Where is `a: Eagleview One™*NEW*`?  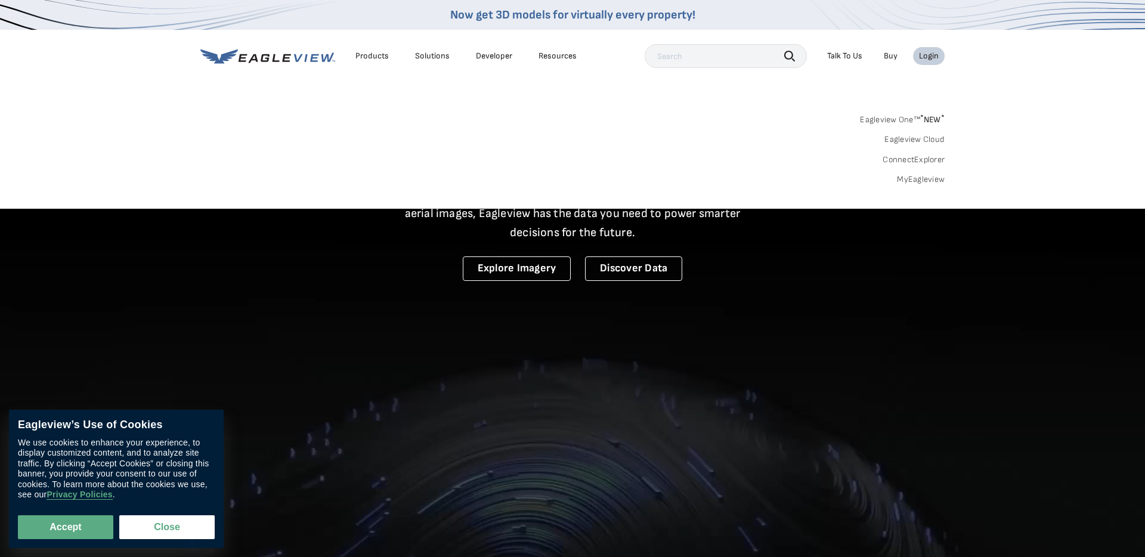 a: Eagleview One™*NEW* is located at coordinates (902, 117).